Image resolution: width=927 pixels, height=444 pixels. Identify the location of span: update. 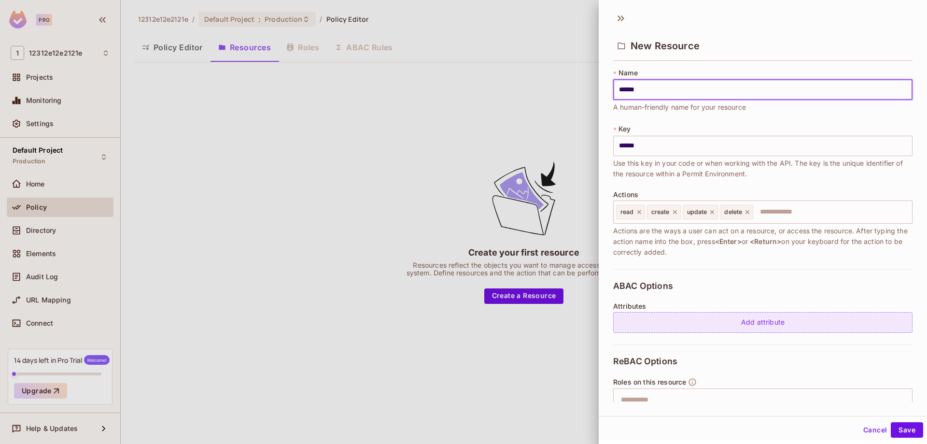
(697, 212).